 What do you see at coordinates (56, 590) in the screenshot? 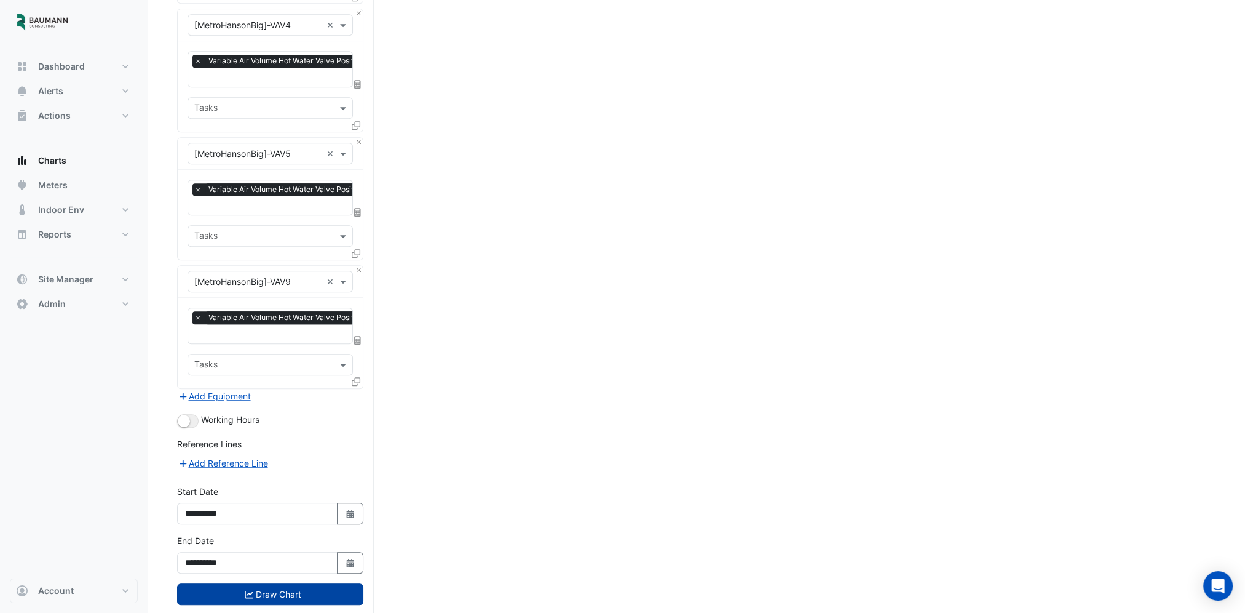
I see `span: Account` at bounding box center [56, 590].